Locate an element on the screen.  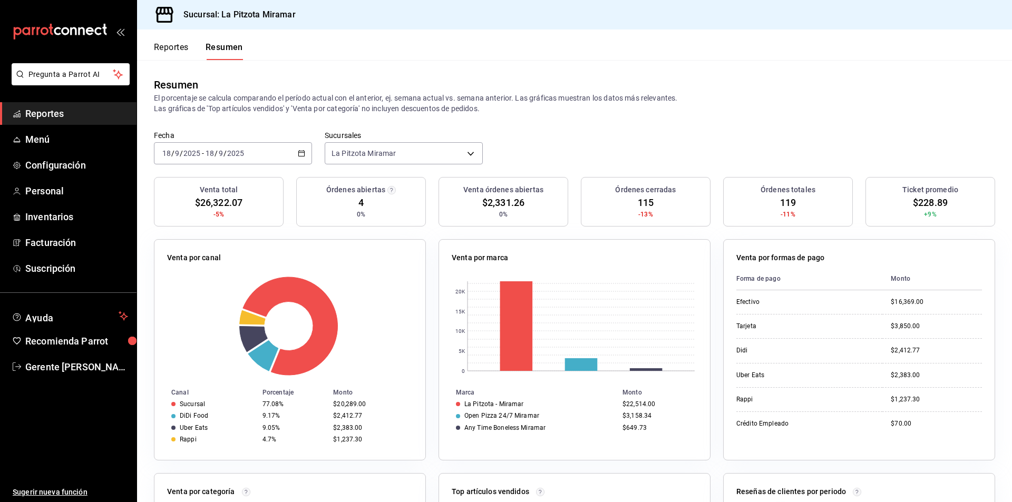
span: -5% is located at coordinates (219, 214).